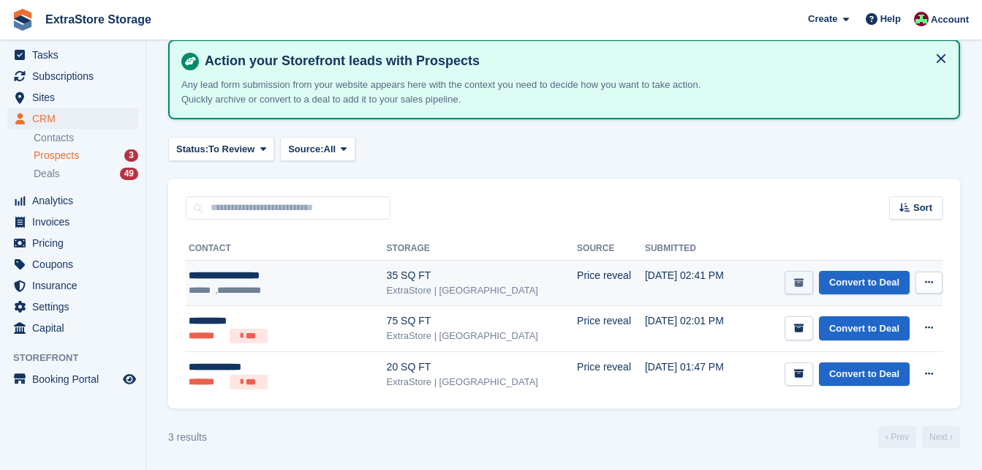  What do you see at coordinates (76, 119) in the screenshot?
I see `span: CRM` at bounding box center [76, 119].